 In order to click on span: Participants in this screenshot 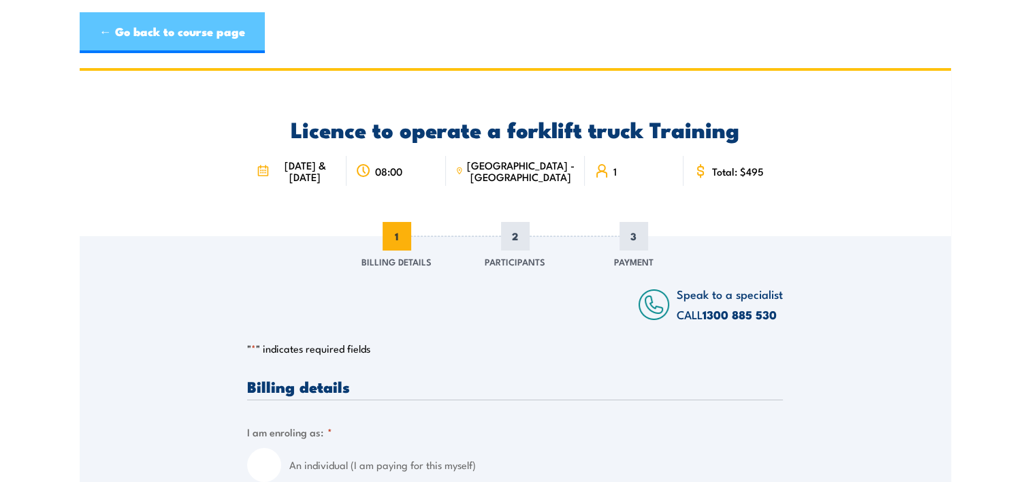, I will do `click(515, 261)`.